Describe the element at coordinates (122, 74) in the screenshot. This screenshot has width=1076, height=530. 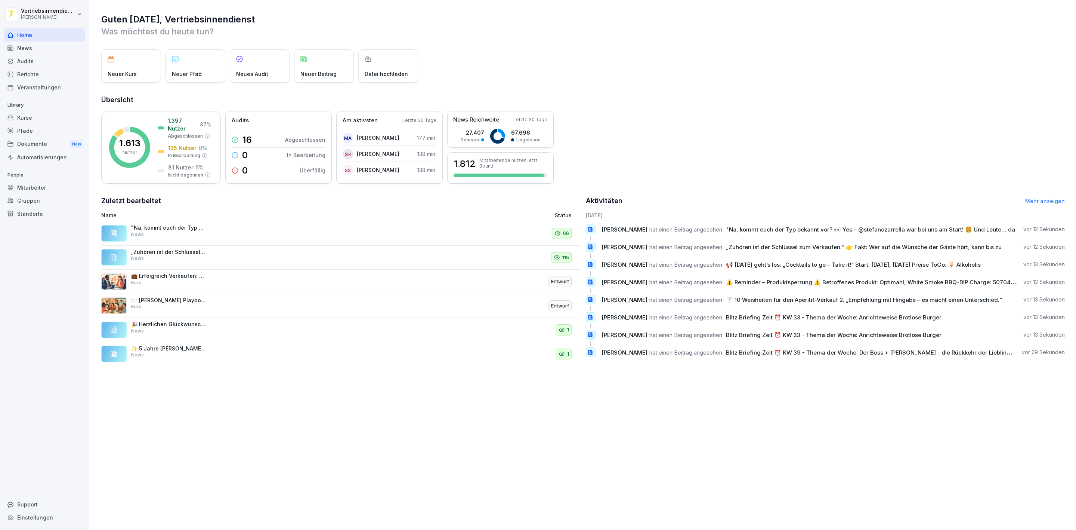
I see `p: Neuer Kurs` at that location.